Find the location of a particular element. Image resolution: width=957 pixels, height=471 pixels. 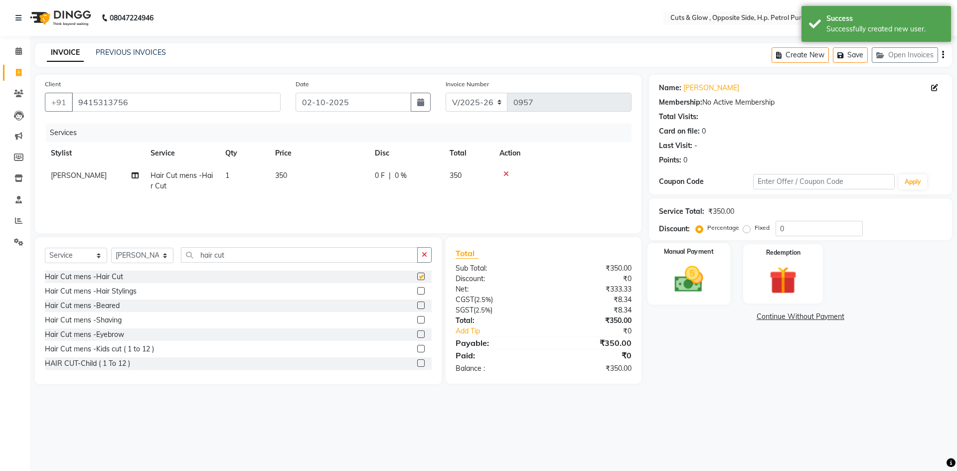

a: INVOICE is located at coordinates (65, 53).